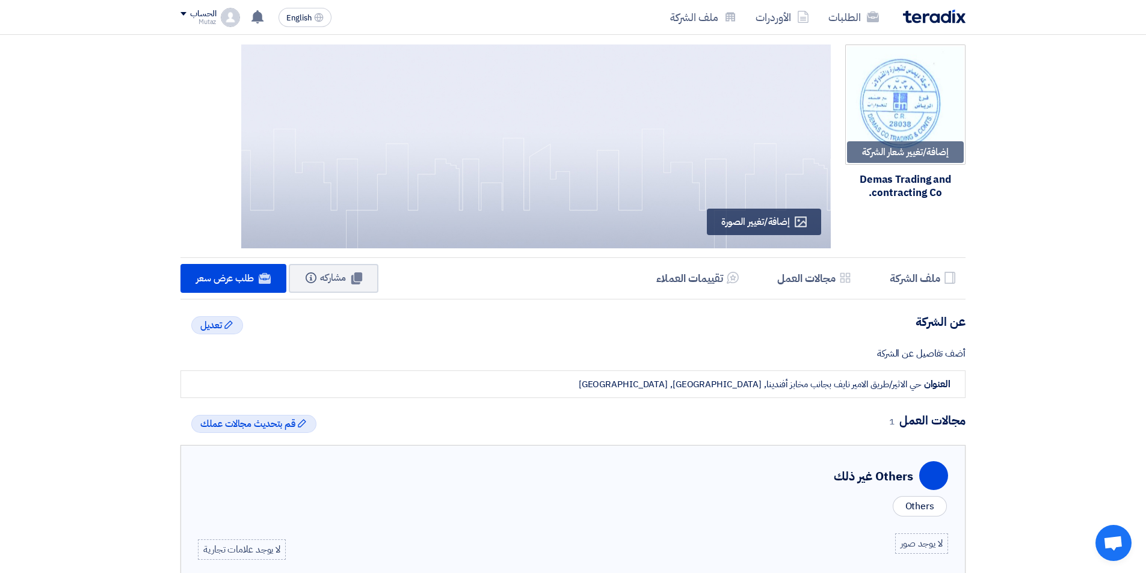 The height and width of the screenshot is (573, 1146). Describe the element at coordinates (920, 507) in the screenshot. I see `div: Others` at that location.